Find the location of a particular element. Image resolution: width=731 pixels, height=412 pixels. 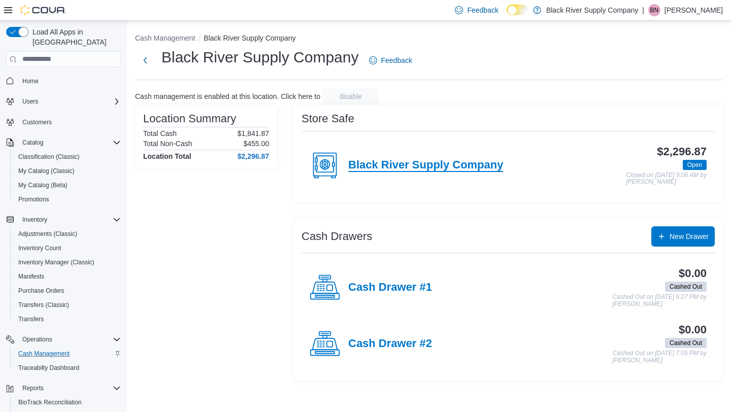

h4: Cash Drawer #1 is located at coordinates (390, 288).